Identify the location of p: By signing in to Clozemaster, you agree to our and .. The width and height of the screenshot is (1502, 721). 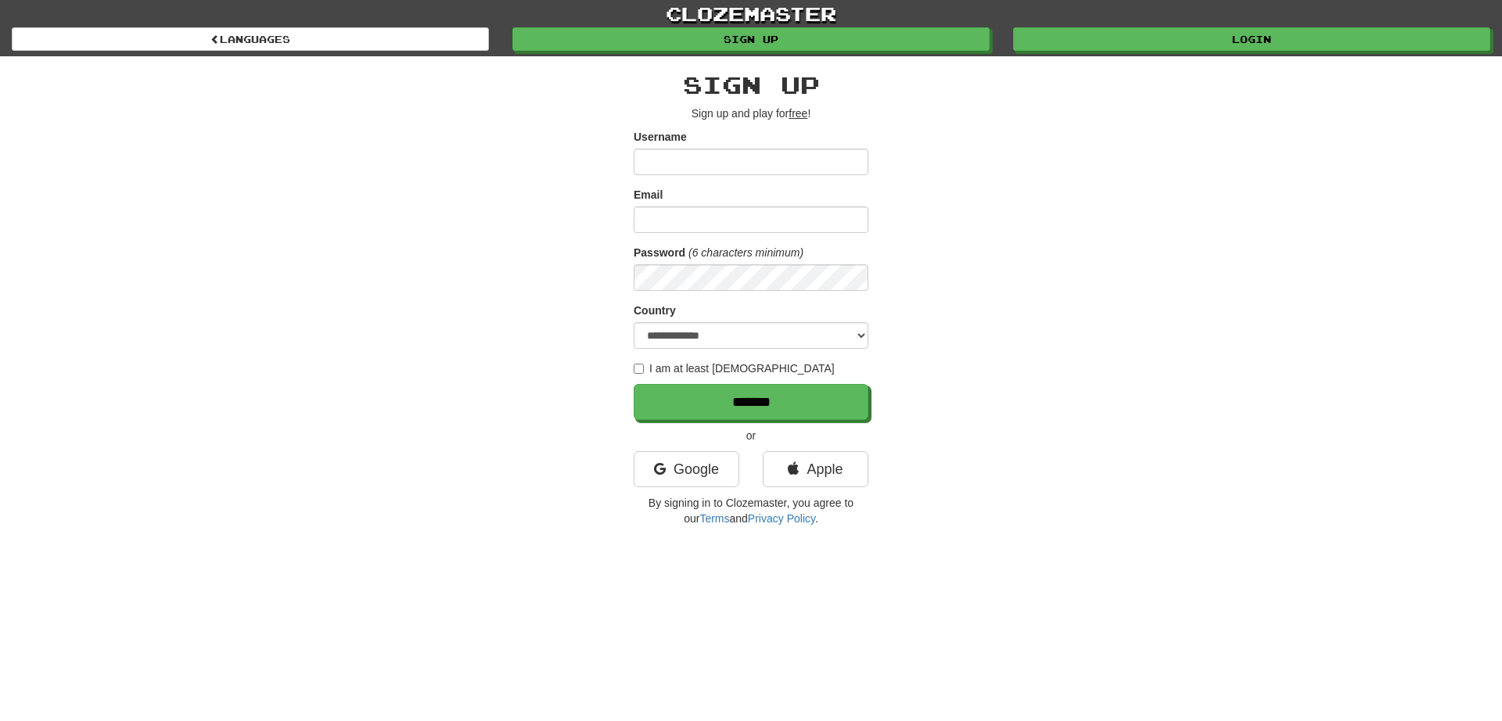
(751, 511).